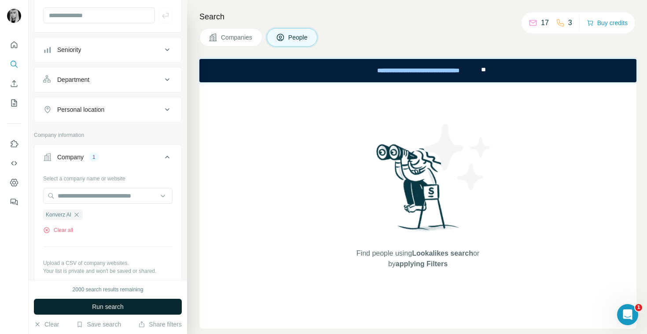 The height and width of the screenshot is (334, 647). Describe the element at coordinates (59, 215) in the screenshot. I see `span: Konverz AI` at that location.